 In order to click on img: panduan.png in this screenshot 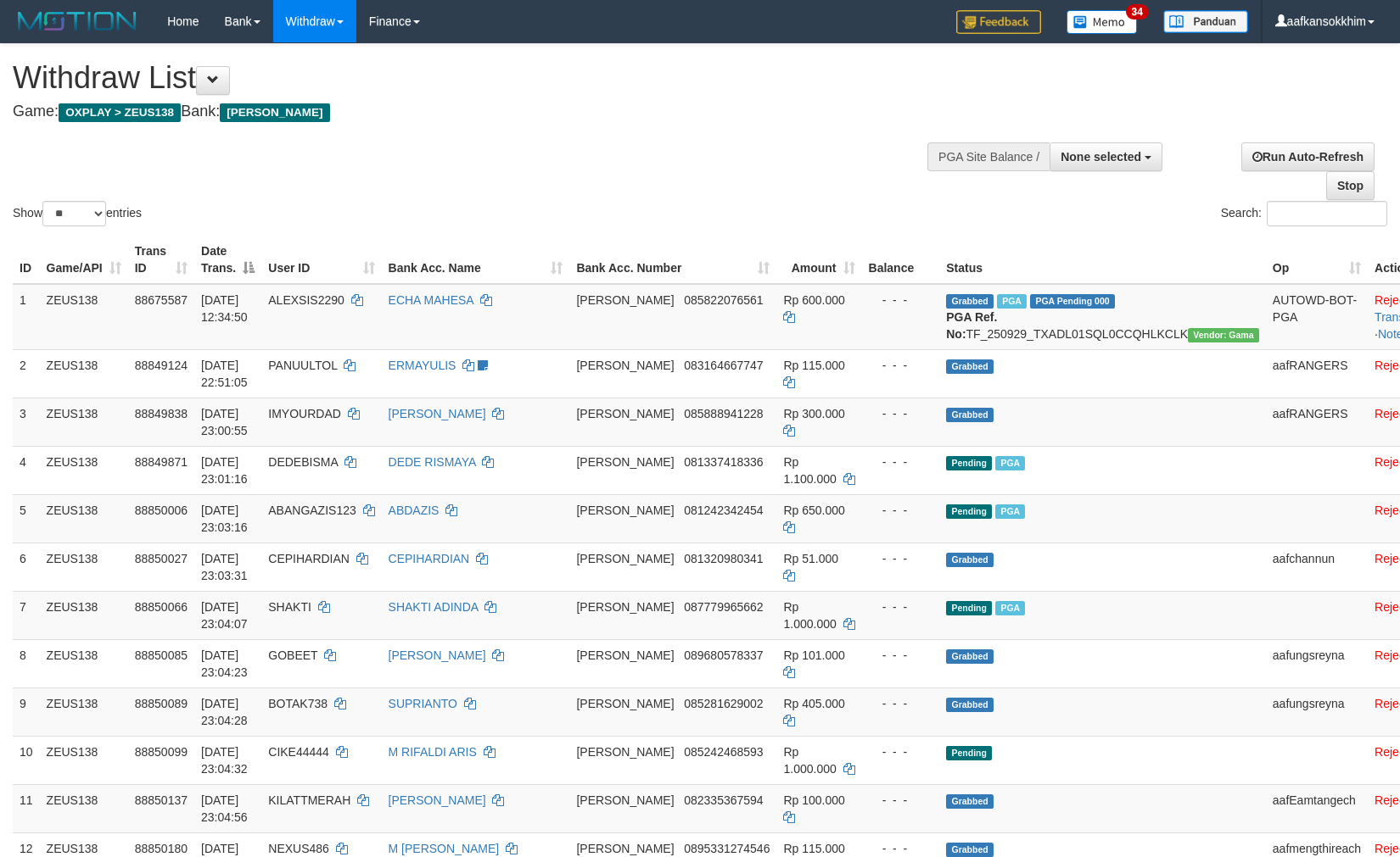, I will do `click(1205, 21)`.